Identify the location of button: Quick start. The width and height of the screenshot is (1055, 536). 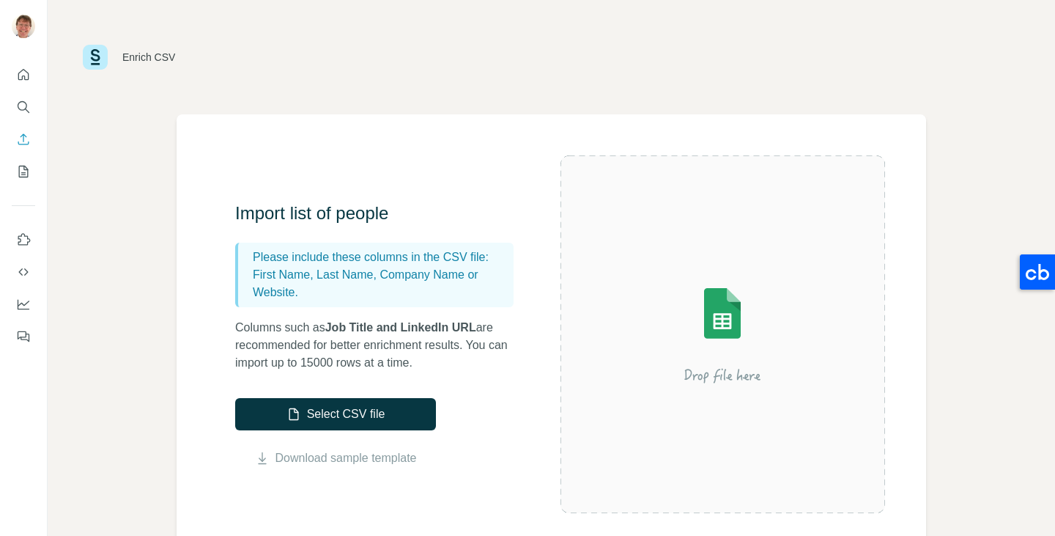
(23, 75).